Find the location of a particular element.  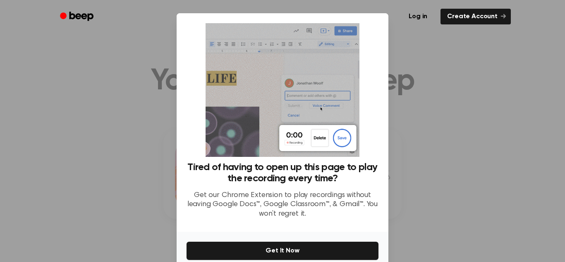

a: Create Account is located at coordinates (476, 17).